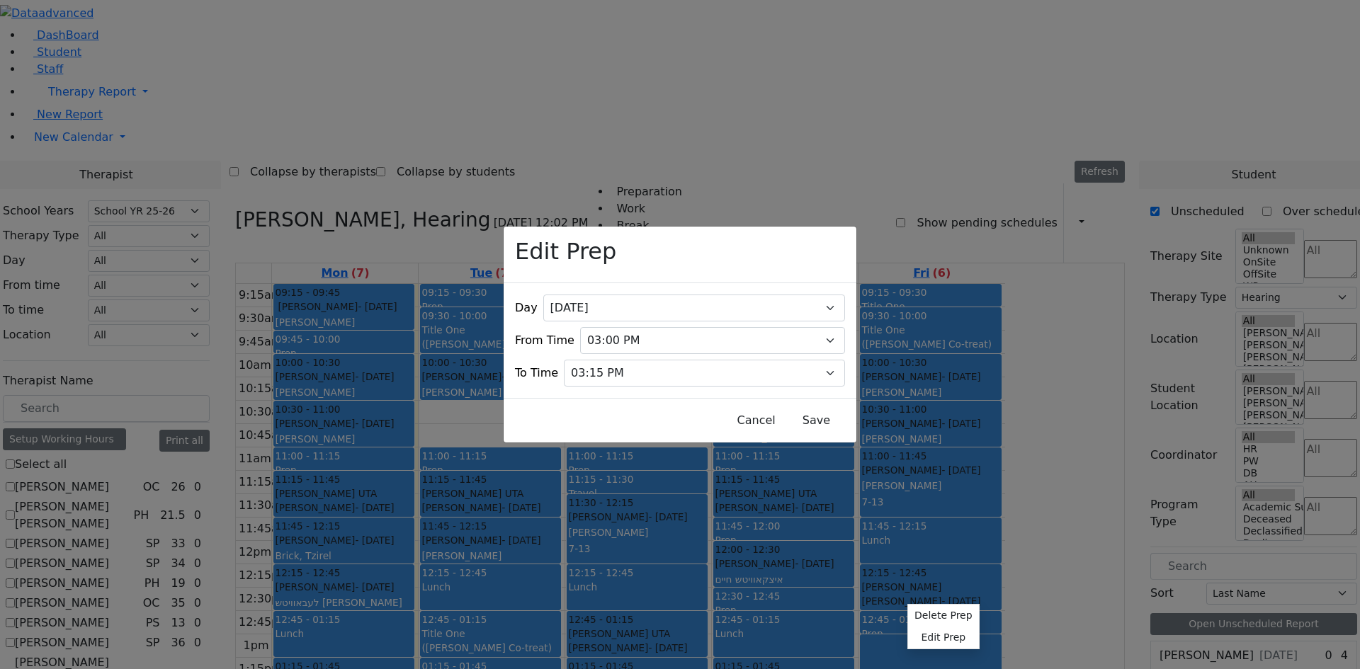  What do you see at coordinates (526, 308) in the screenshot?
I see `label: Day` at bounding box center [526, 308].